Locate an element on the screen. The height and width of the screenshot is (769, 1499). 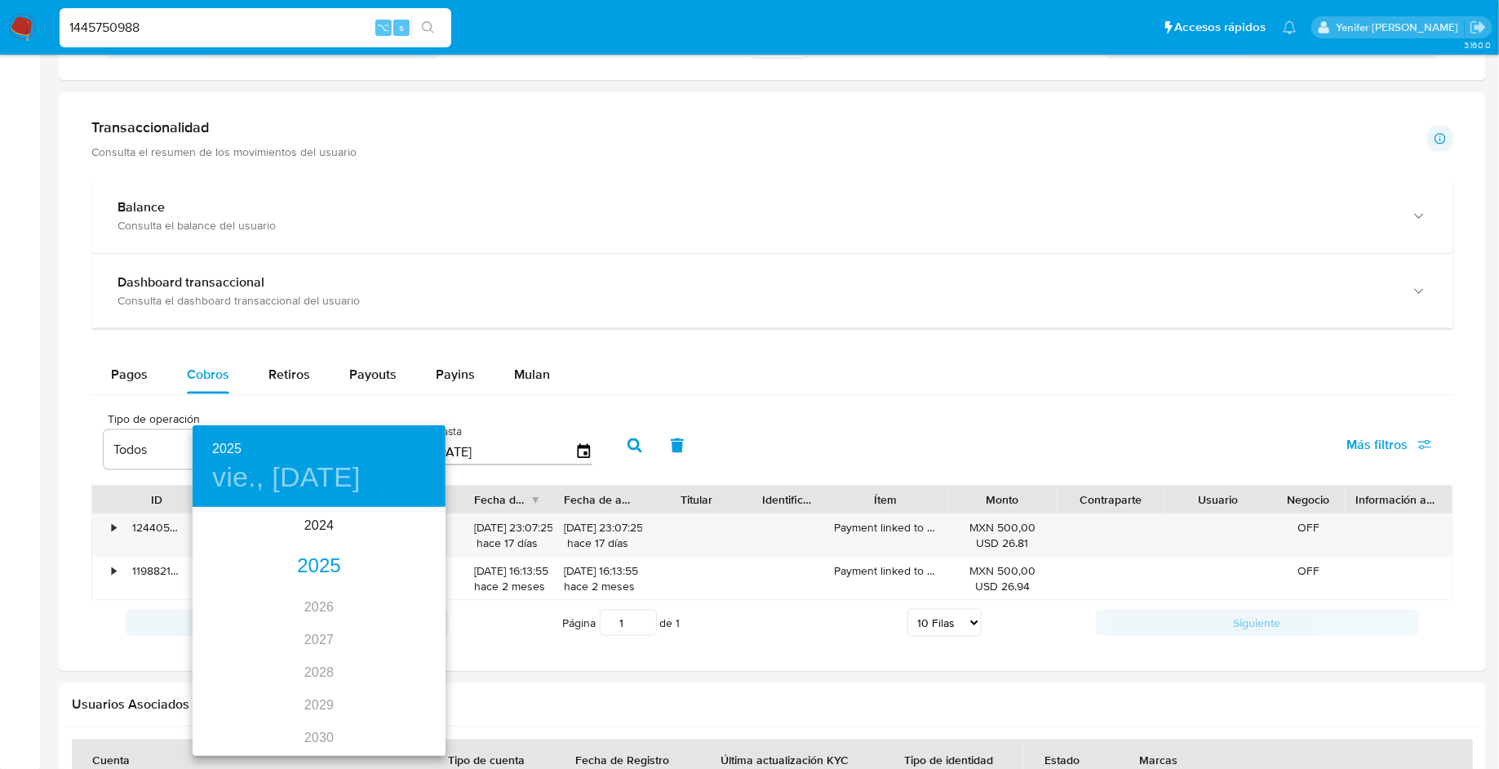
h6: 2025 is located at coordinates (227, 449).